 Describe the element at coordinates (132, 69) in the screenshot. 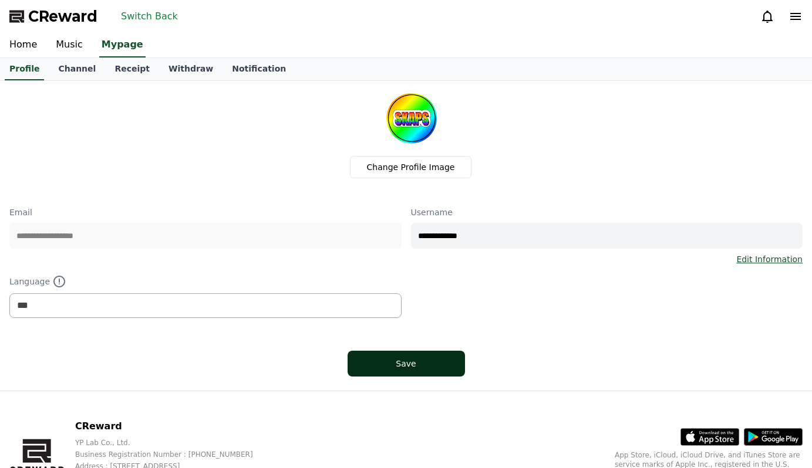

I see `a: Receipt` at that location.